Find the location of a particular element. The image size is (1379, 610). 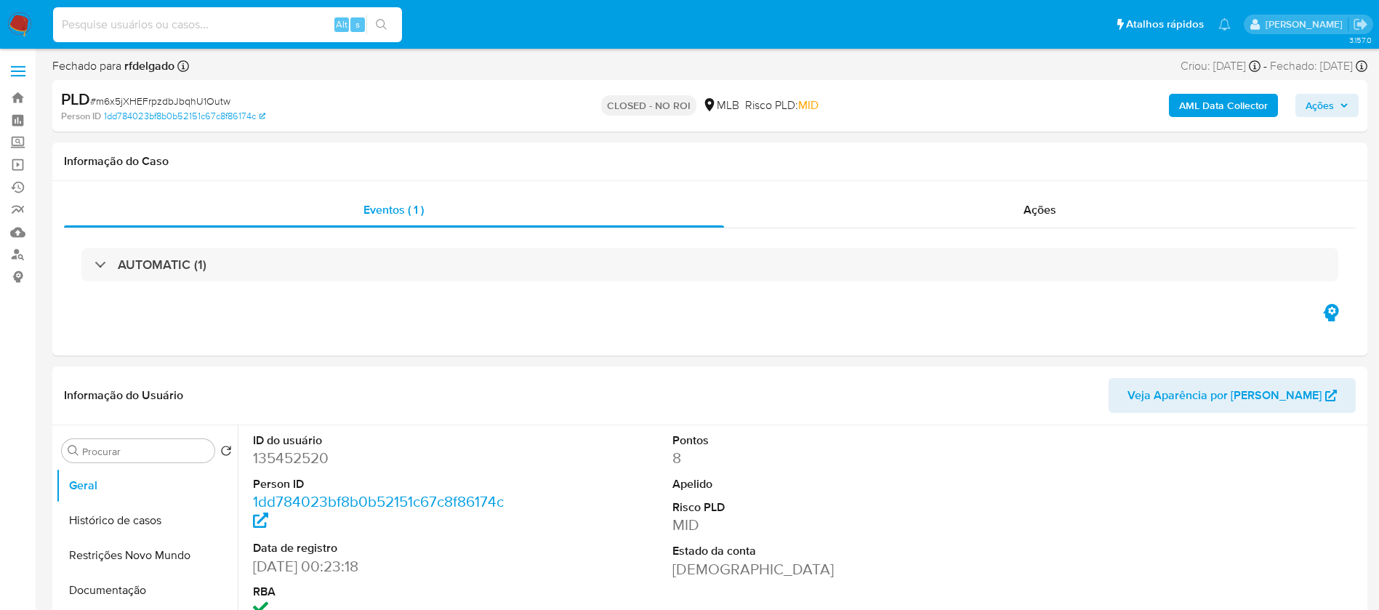

dt: Person ID is located at coordinates (385, 484).